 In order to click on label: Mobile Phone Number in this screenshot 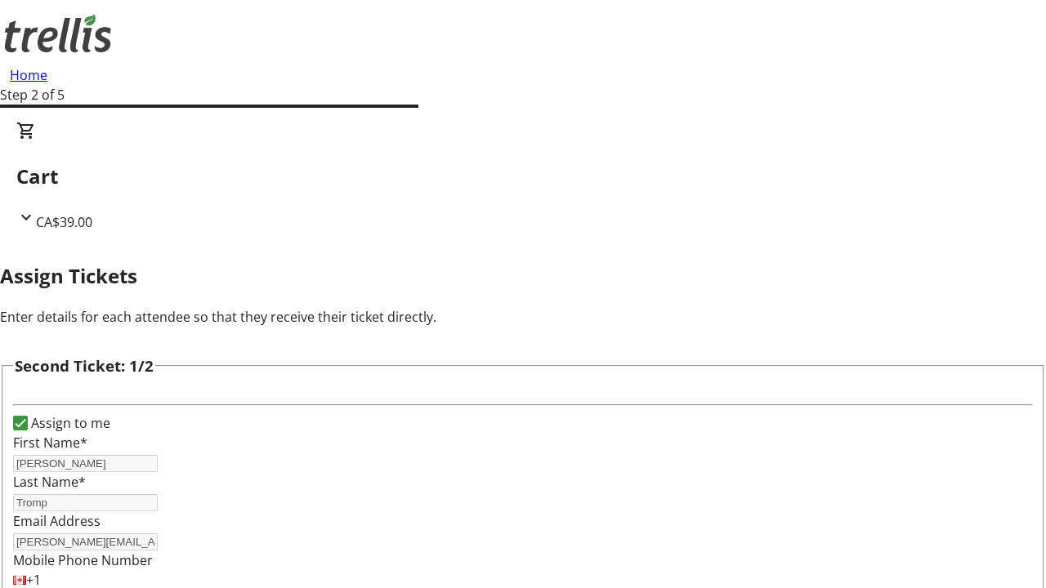, I will do `click(83, 561)`.